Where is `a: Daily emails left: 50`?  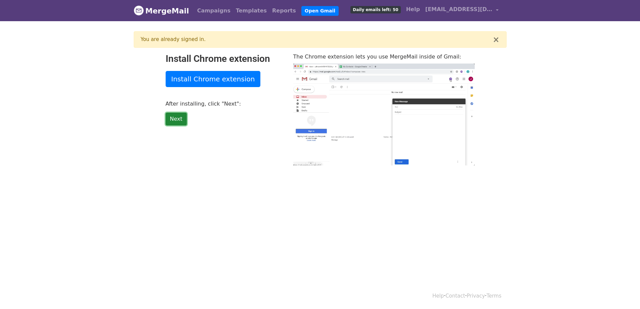 a: Daily emails left: 50 is located at coordinates (375, 9).